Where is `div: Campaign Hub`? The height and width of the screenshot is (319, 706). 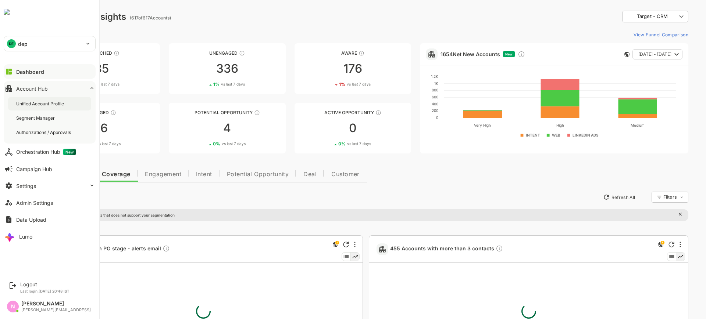 div: Campaign Hub is located at coordinates (34, 169).